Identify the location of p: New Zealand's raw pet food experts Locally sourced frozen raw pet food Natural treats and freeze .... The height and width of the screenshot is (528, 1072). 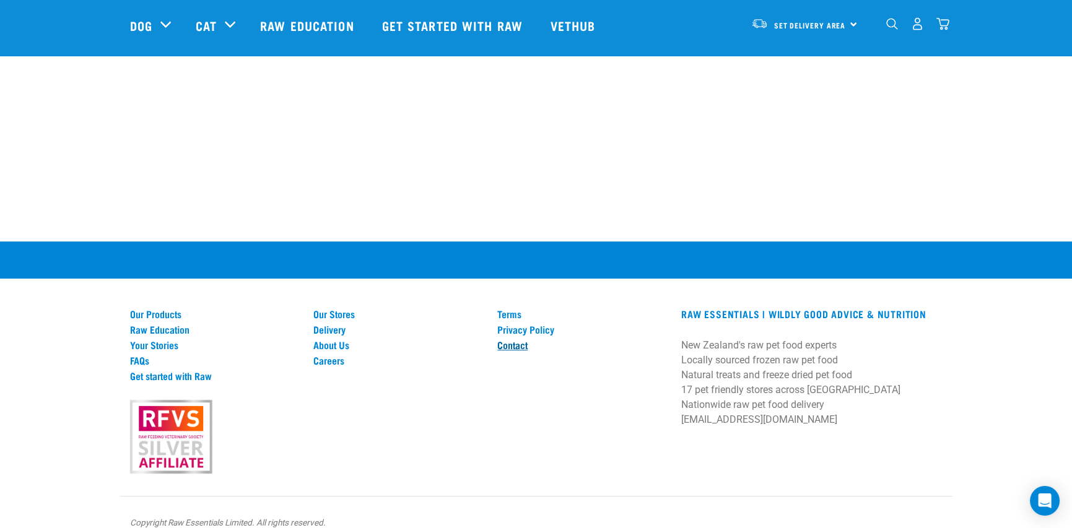
(811, 383).